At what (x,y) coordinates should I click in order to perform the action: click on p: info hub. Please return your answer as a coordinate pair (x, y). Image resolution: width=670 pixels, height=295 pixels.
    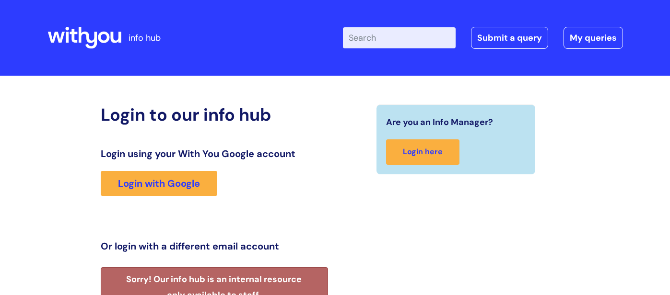
    Looking at the image, I should click on (144, 38).